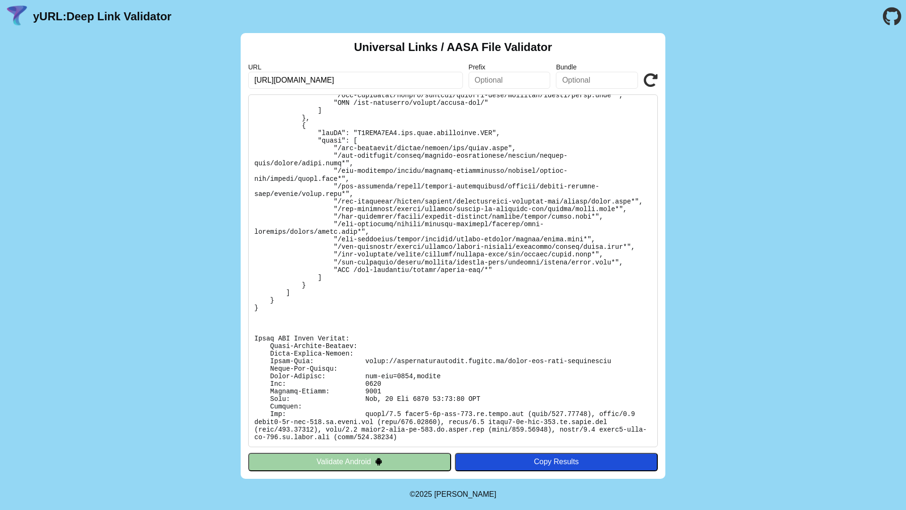  Describe the element at coordinates (597, 67) in the screenshot. I see `label: Bundle` at that location.